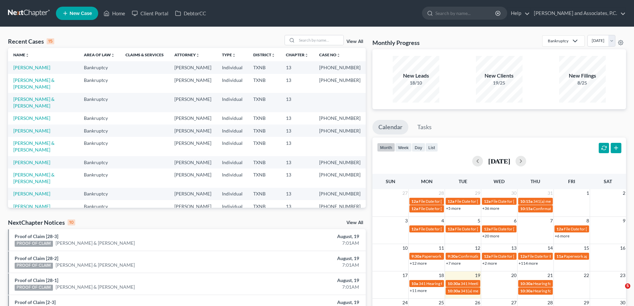  I want to click on a: Nameunfold_more, so click(21, 55).